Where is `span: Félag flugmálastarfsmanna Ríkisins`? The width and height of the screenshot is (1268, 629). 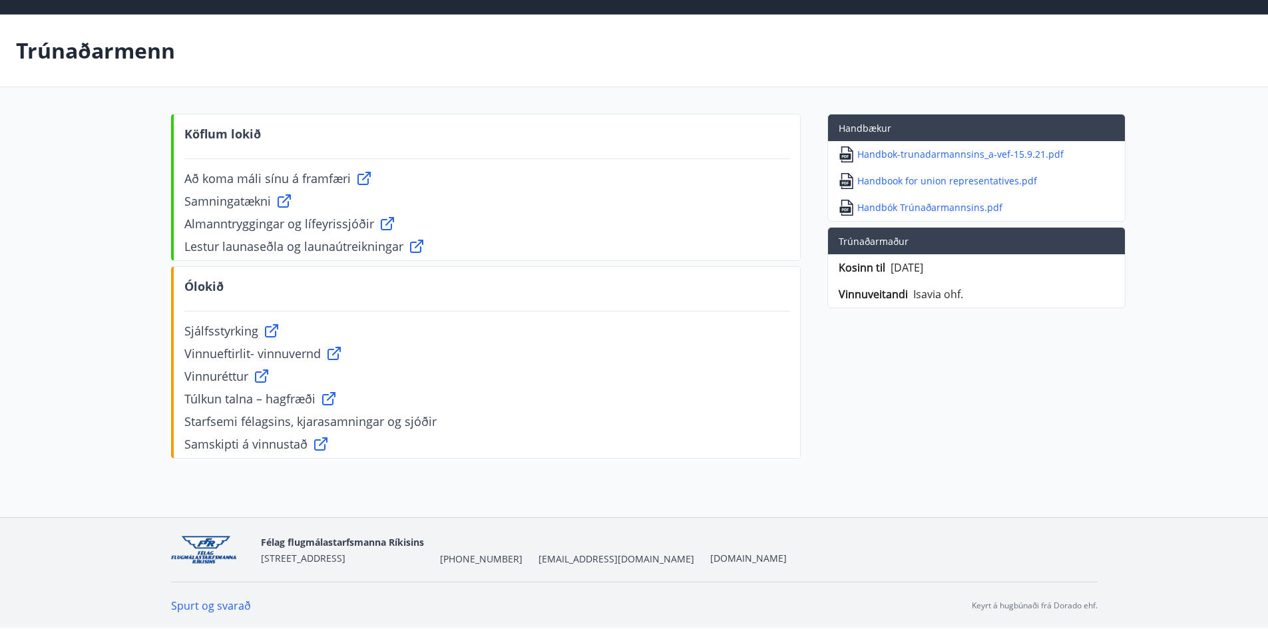
span: Félag flugmálastarfsmanna Ríkisins is located at coordinates (342, 542).